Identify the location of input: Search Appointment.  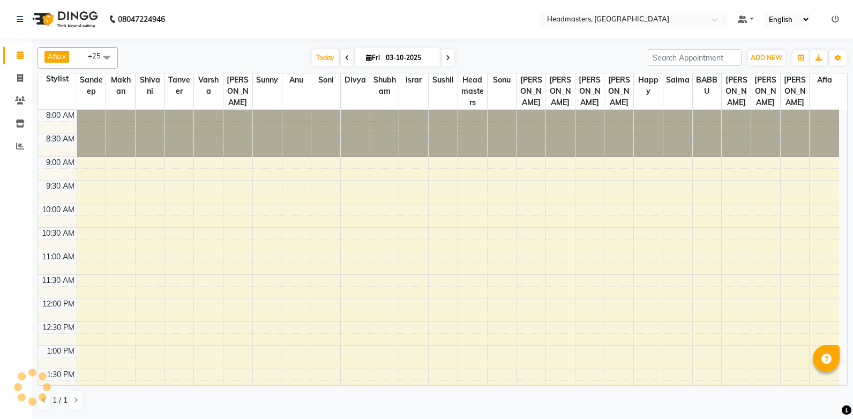
(695, 57).